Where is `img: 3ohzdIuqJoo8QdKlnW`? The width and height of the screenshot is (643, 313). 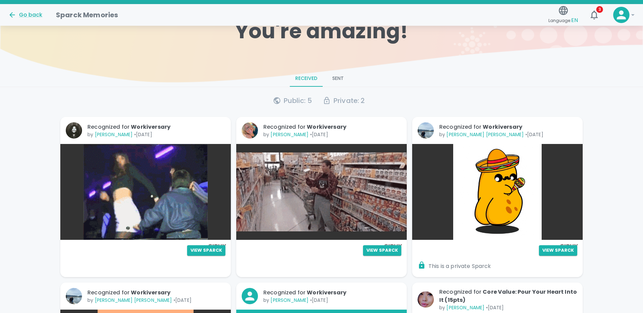
img: 3ohzdIuqJoo8QdKlnW is located at coordinates (322, 192).